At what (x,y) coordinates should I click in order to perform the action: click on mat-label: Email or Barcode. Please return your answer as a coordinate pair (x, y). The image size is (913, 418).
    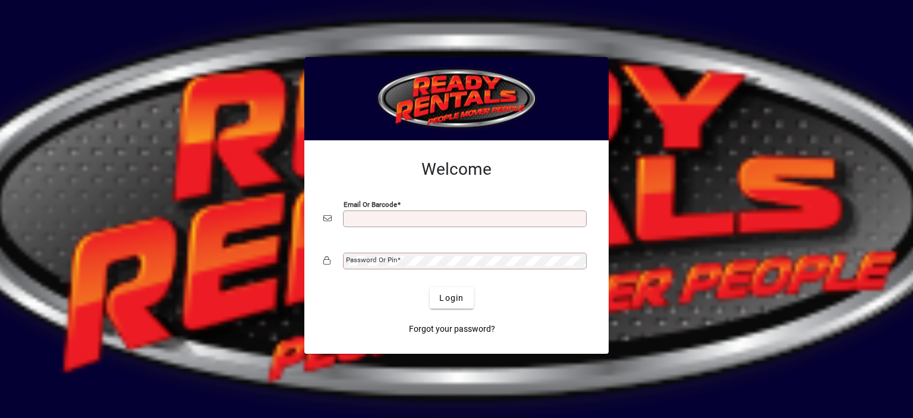
    Looking at the image, I should click on (370, 204).